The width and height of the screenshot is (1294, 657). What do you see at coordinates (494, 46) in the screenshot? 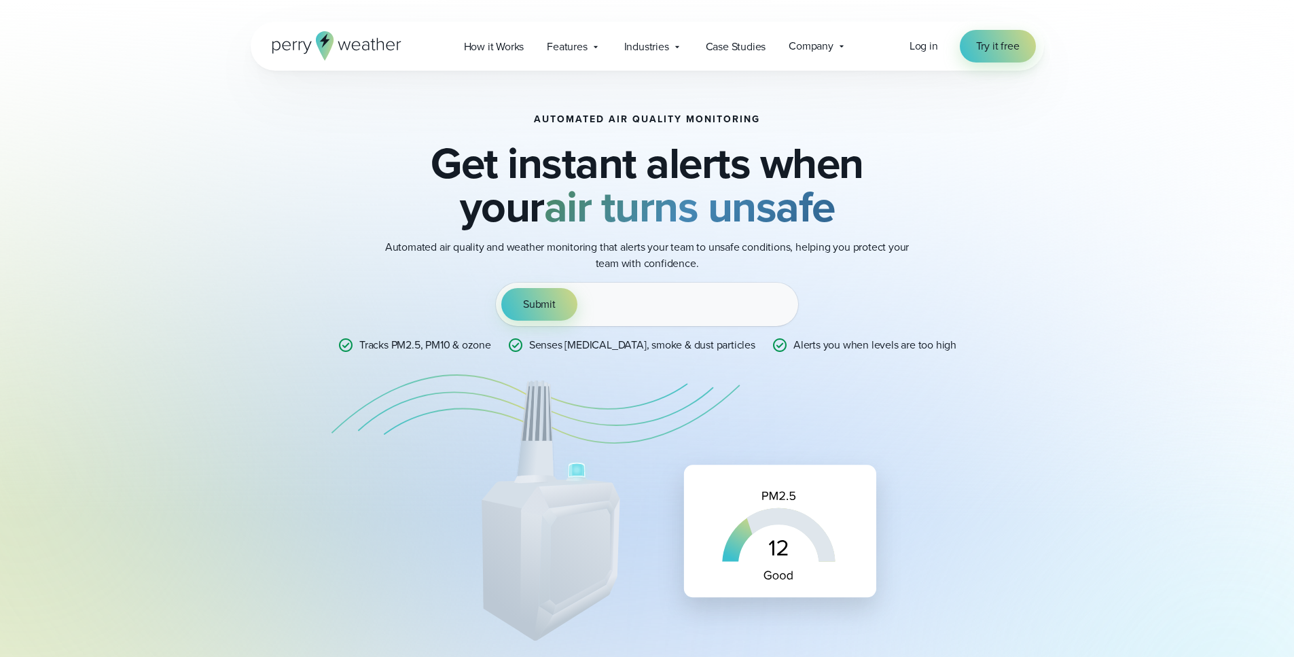
I see `a: How it Works` at bounding box center [494, 46].